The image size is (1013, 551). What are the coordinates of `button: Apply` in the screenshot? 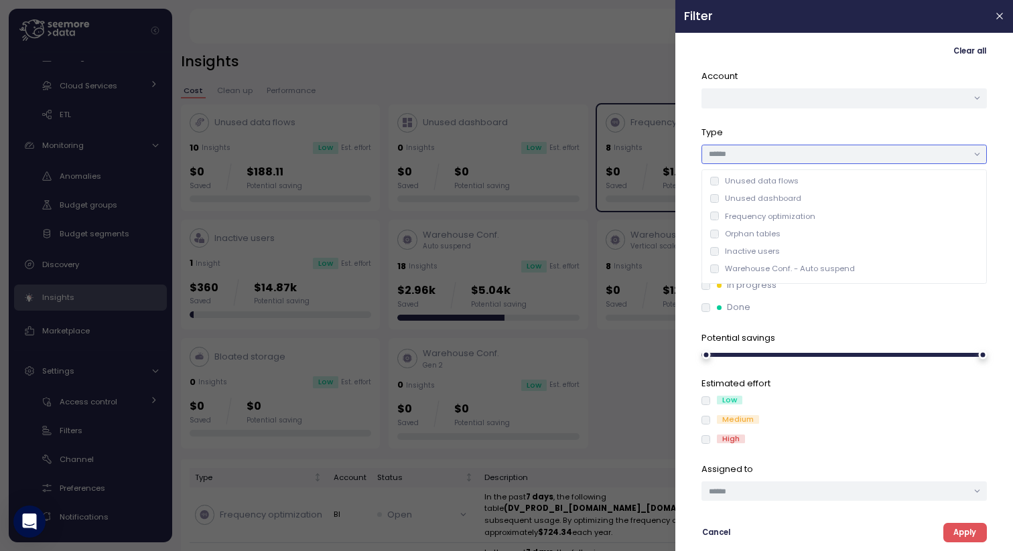 It's located at (965, 533).